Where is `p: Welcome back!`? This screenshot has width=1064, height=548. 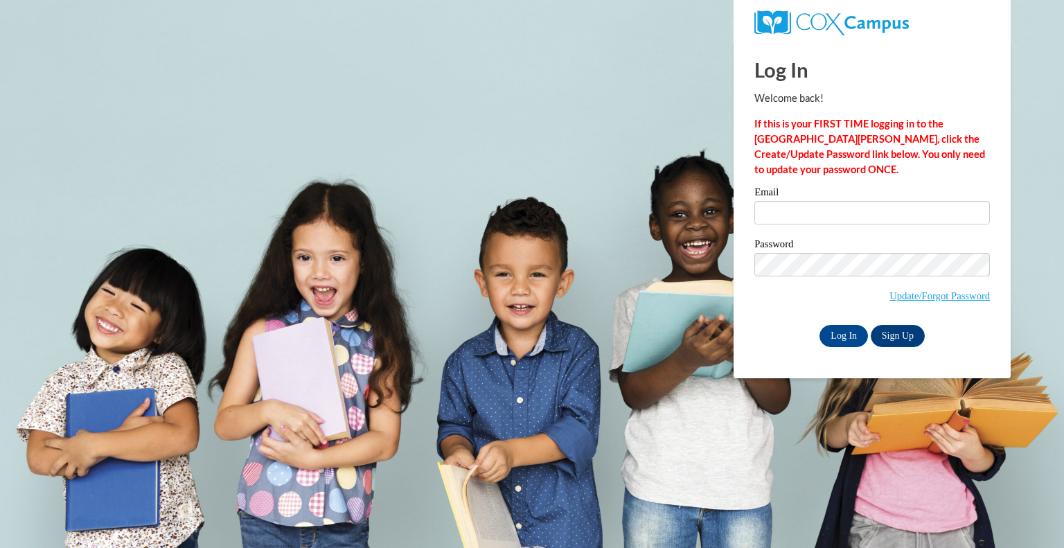 p: Welcome back! is located at coordinates (872, 98).